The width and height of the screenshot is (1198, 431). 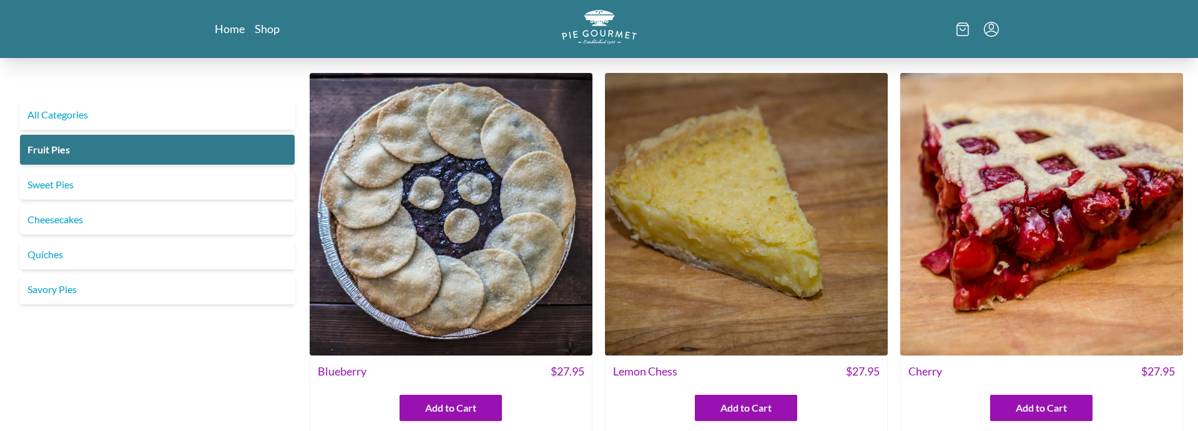 What do you see at coordinates (230, 29) in the screenshot?
I see `a: Home` at bounding box center [230, 29].